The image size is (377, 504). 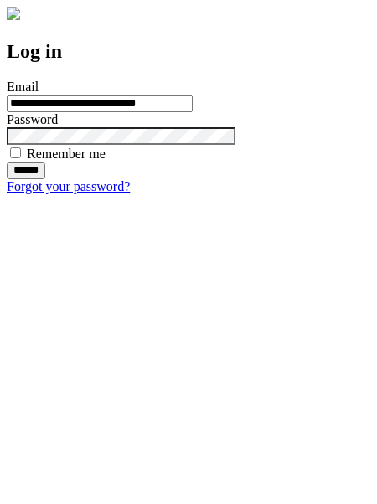 I want to click on label: Password, so click(x=32, y=119).